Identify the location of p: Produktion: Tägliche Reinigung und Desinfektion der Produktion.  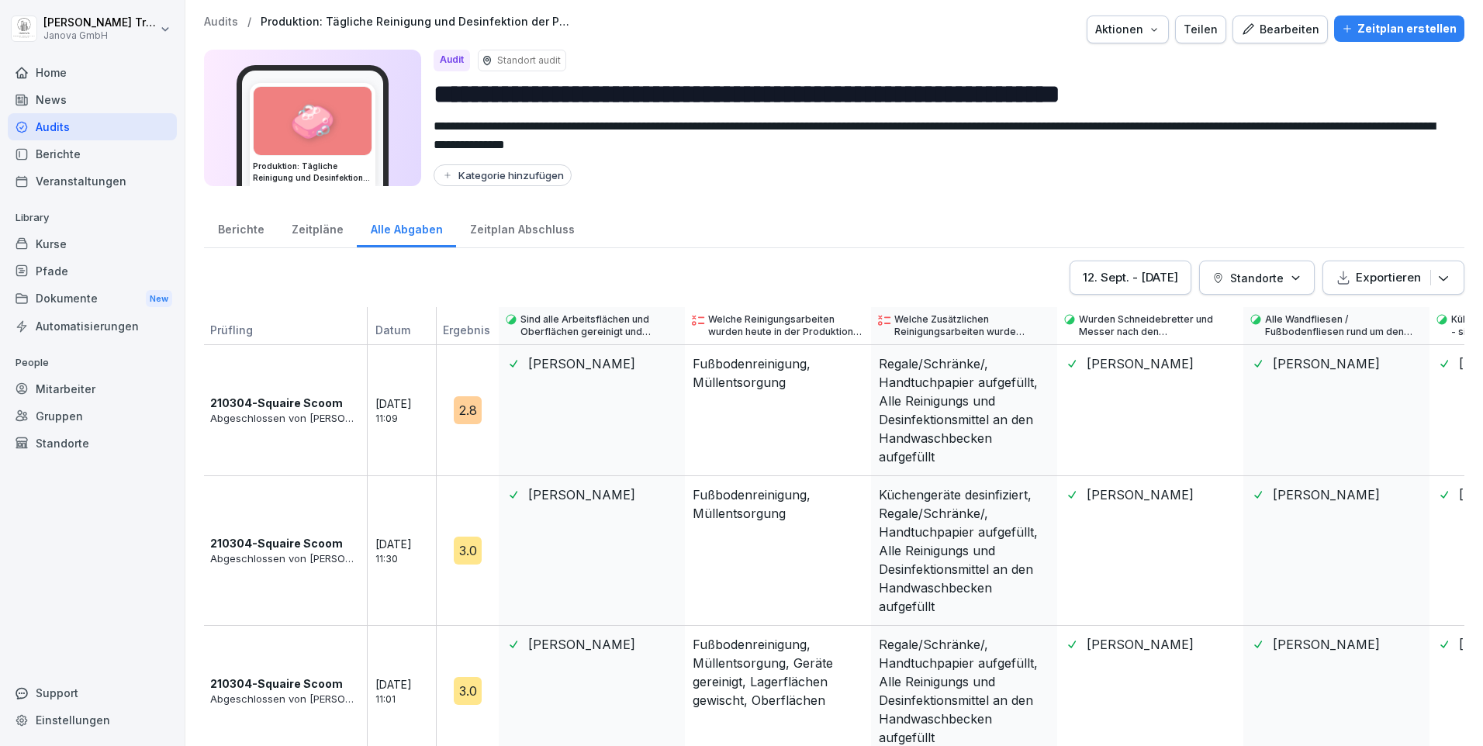
(416, 22).